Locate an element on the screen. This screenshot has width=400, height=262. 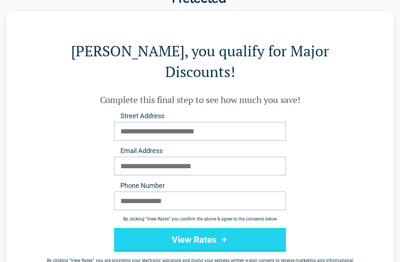
h2: Complete this final step to see how much you save! is located at coordinates (200, 100).